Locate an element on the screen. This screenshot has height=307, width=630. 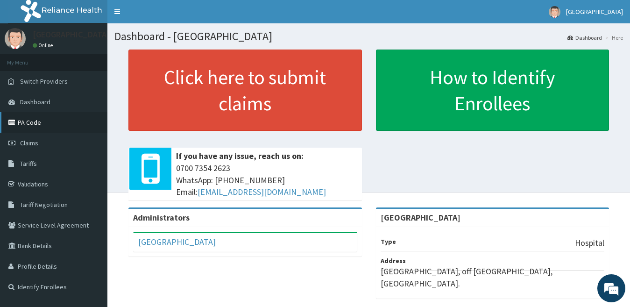
div: Minimize live chat window is located at coordinates (164, 16).